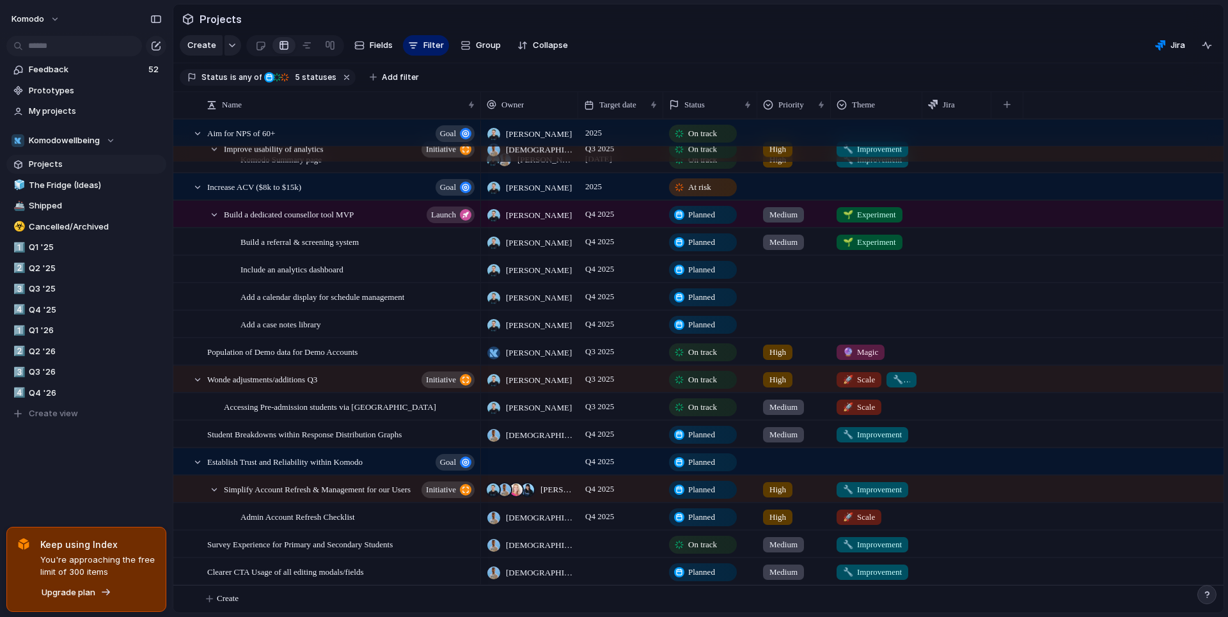  What do you see at coordinates (296, 77) in the screenshot?
I see `span: 5` at bounding box center [296, 77].